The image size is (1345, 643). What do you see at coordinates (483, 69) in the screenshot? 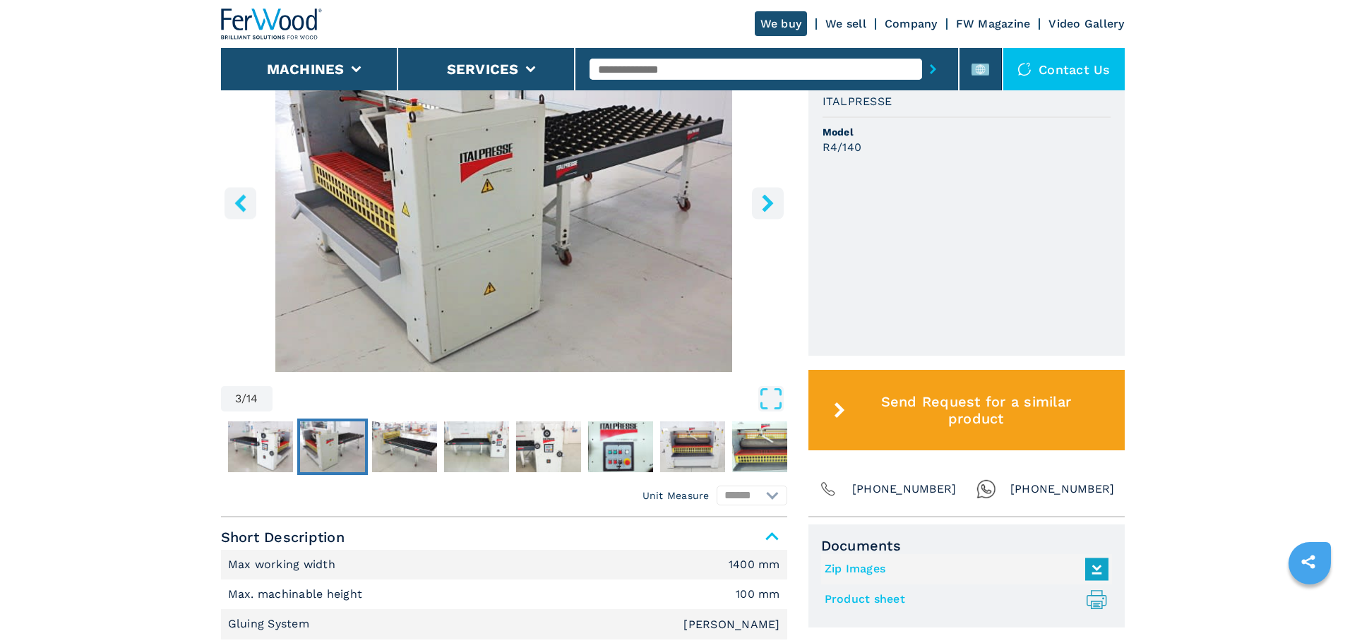
I see `button: Services` at bounding box center [483, 69].